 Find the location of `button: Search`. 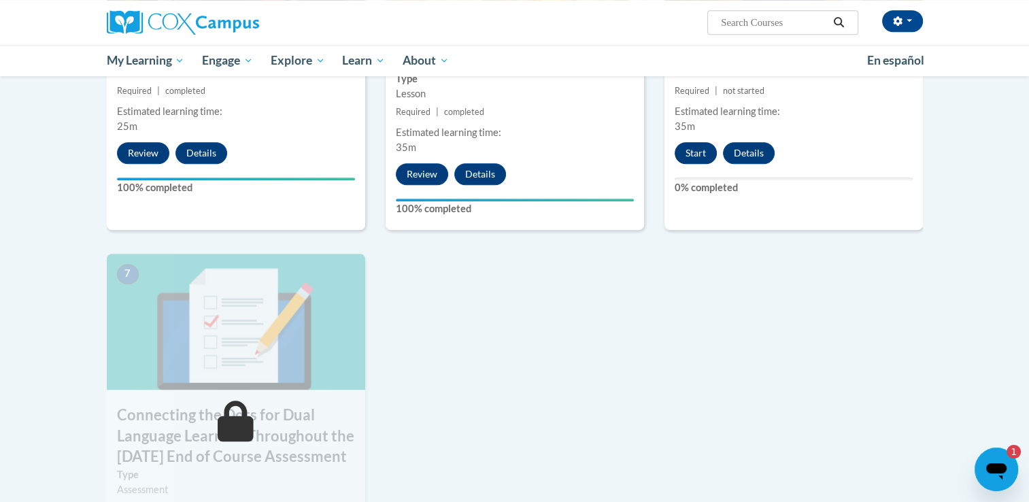

button: Search is located at coordinates (839, 22).